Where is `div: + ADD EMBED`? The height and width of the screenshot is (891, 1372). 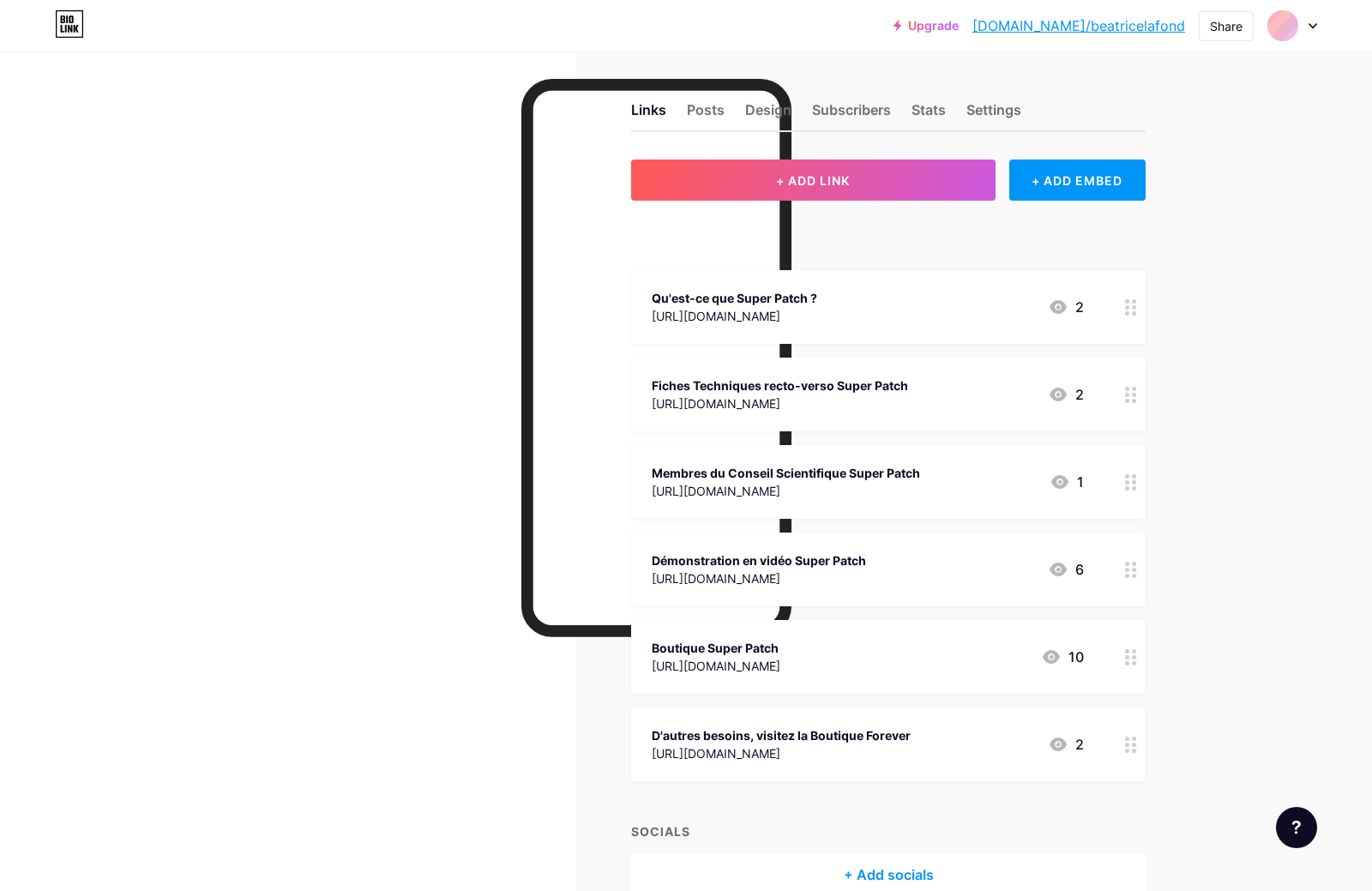 div: + ADD EMBED is located at coordinates (1078, 180).